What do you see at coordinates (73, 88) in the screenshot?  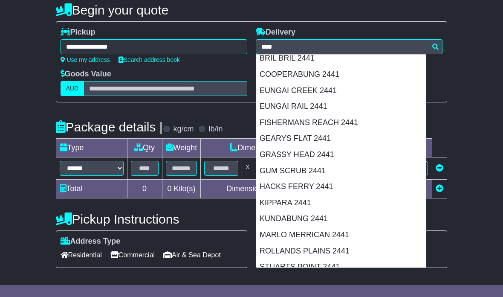 I see `label: AUD` at bounding box center [73, 88].